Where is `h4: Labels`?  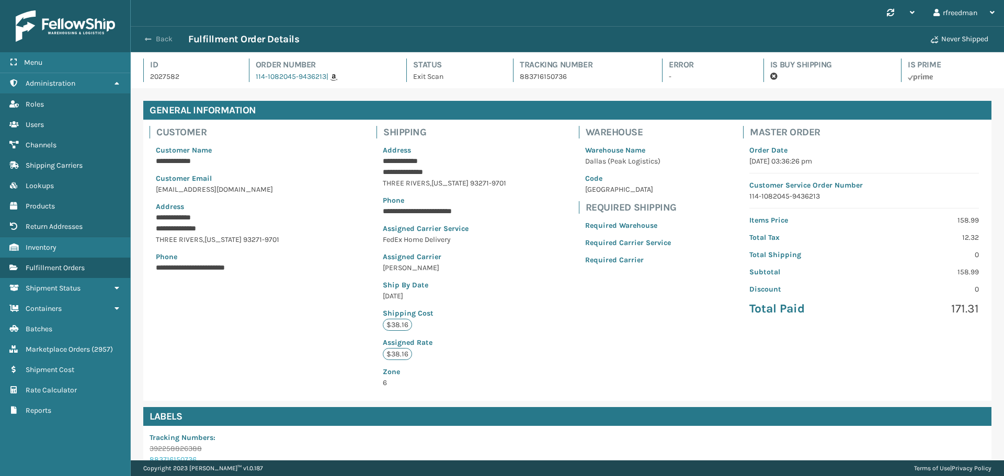
h4: Labels is located at coordinates (567, 417).